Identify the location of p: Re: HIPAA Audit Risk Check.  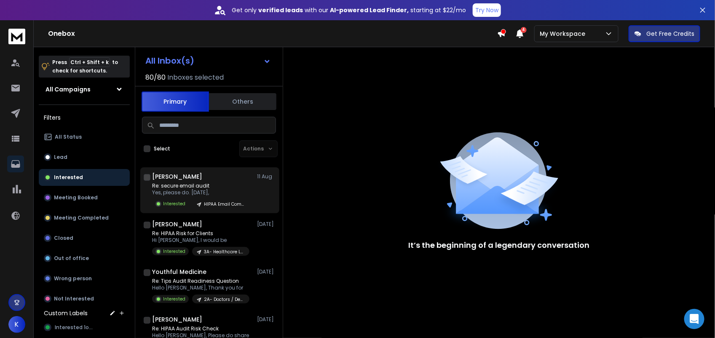
(201, 329).